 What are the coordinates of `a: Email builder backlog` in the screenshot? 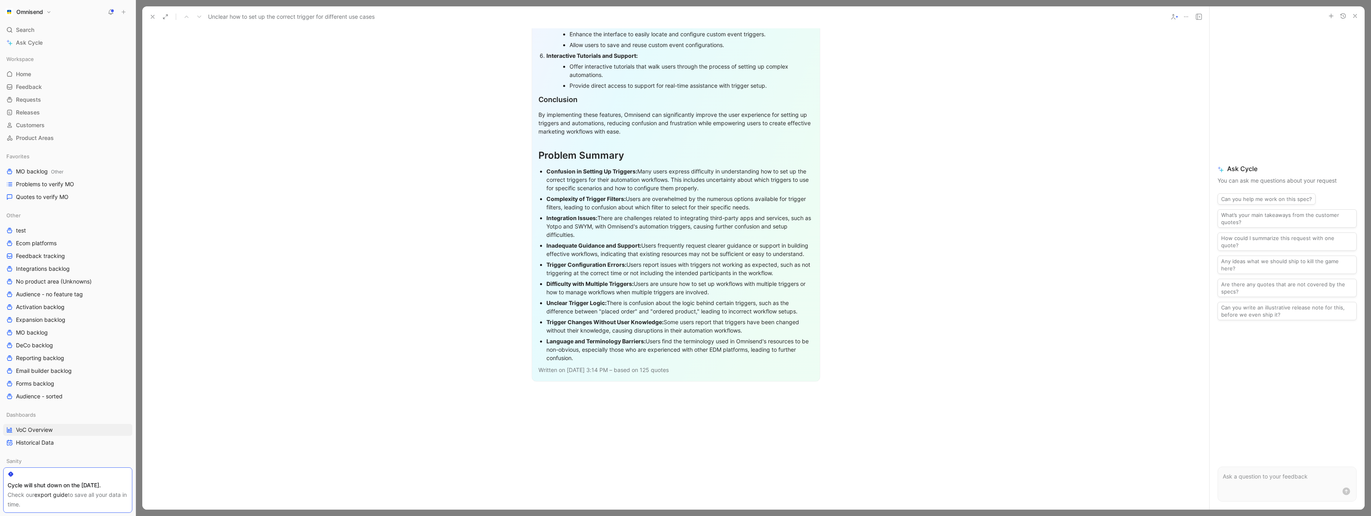 It's located at (68, 371).